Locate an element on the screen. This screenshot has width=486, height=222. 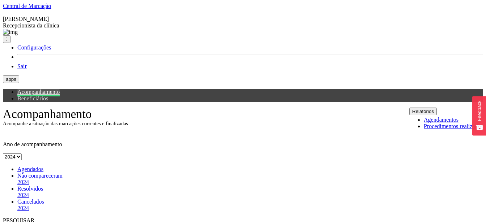
a: Sair is located at coordinates (22, 66).